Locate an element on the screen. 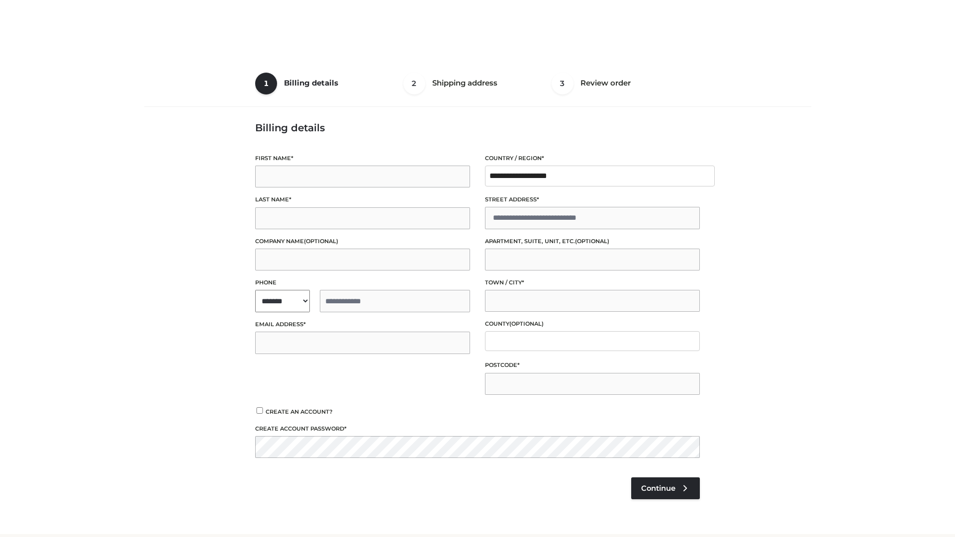 This screenshot has width=955, height=537. label: Town / City is located at coordinates (593, 283).